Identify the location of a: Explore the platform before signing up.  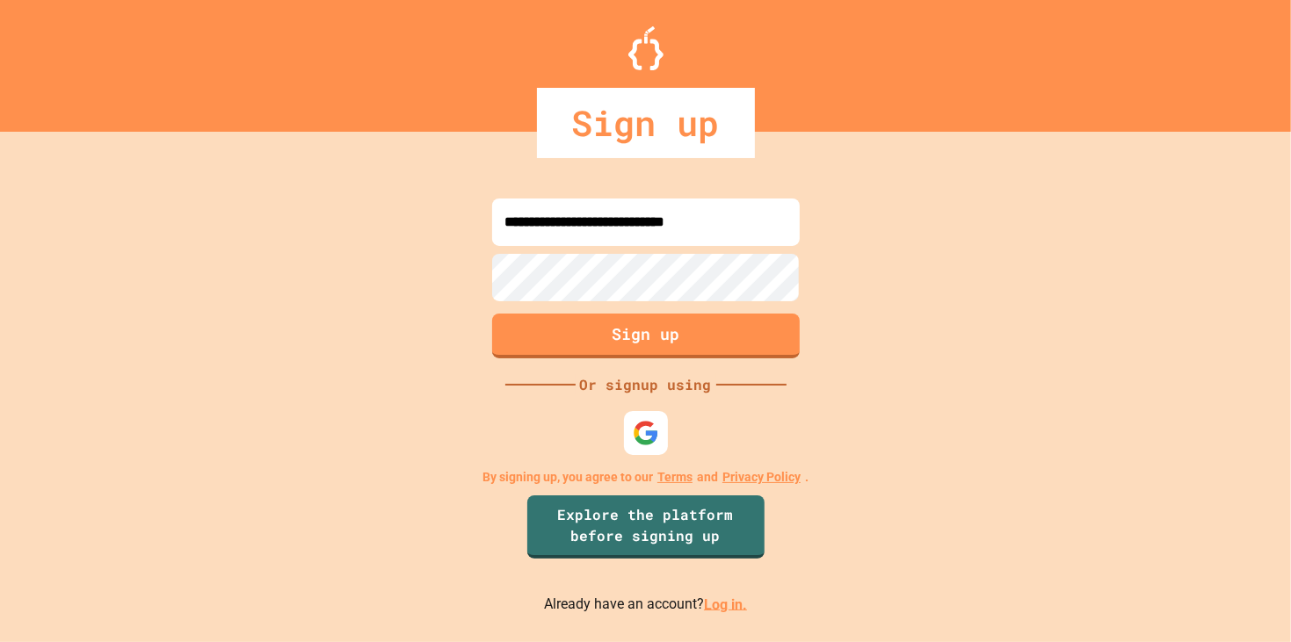
(646, 527).